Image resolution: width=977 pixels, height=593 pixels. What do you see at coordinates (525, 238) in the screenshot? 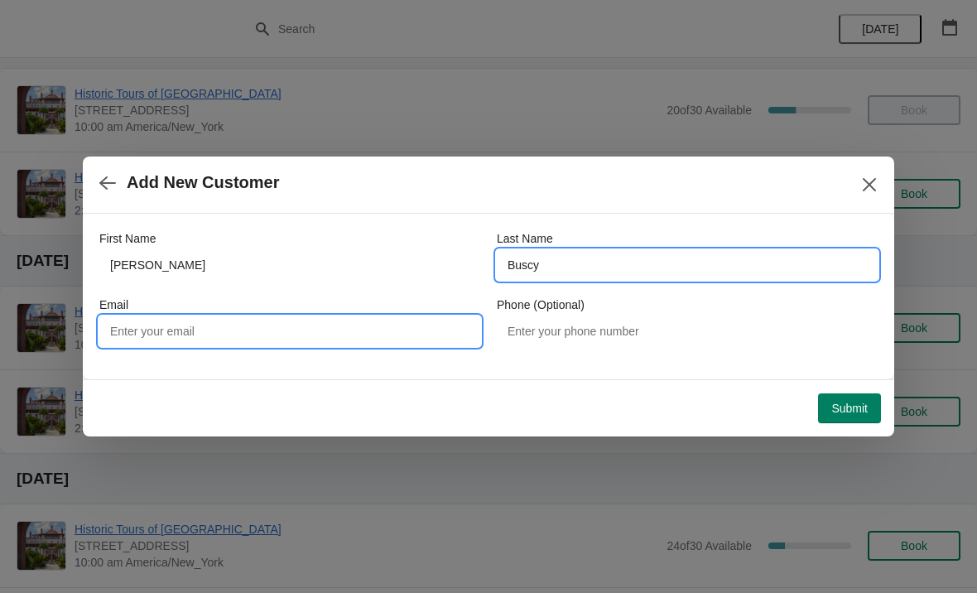
I see `label: Last Name` at bounding box center [525, 238].